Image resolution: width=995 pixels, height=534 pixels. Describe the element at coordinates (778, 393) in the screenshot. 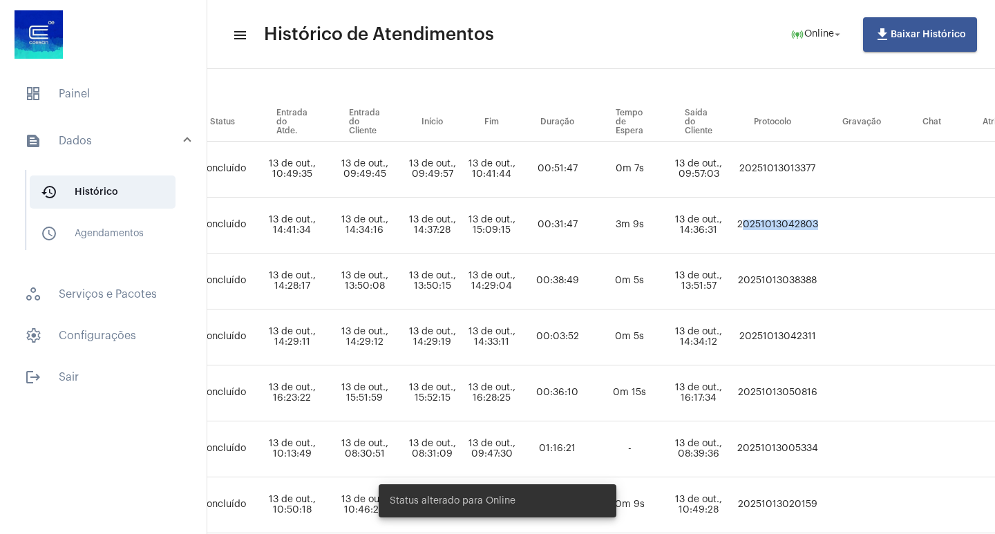

I see `td: 20251013050816` at that location.